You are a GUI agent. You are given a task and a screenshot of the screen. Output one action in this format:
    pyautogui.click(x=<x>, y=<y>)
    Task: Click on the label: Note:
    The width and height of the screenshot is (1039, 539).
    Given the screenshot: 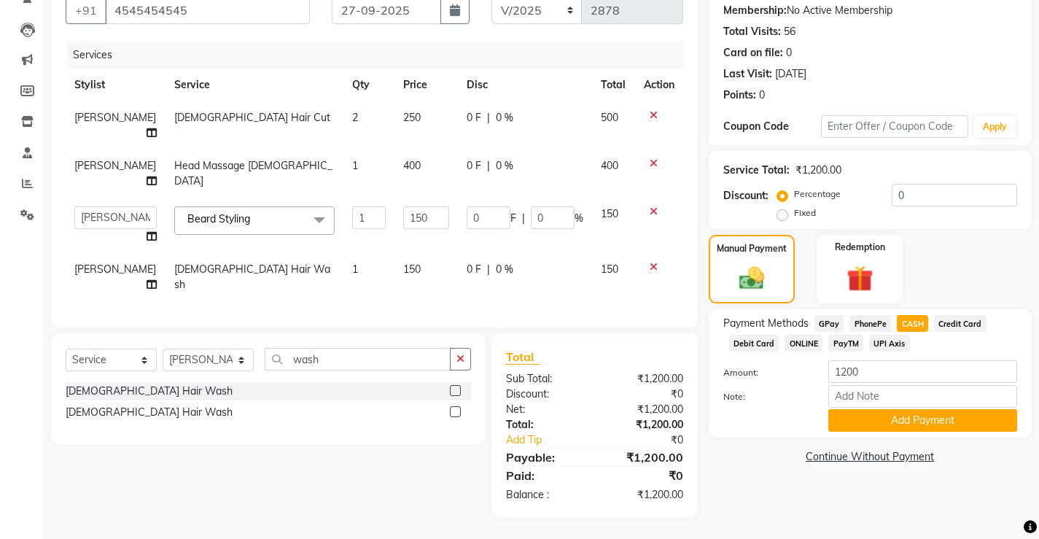 What is the action you would take?
    pyautogui.click(x=765, y=397)
    